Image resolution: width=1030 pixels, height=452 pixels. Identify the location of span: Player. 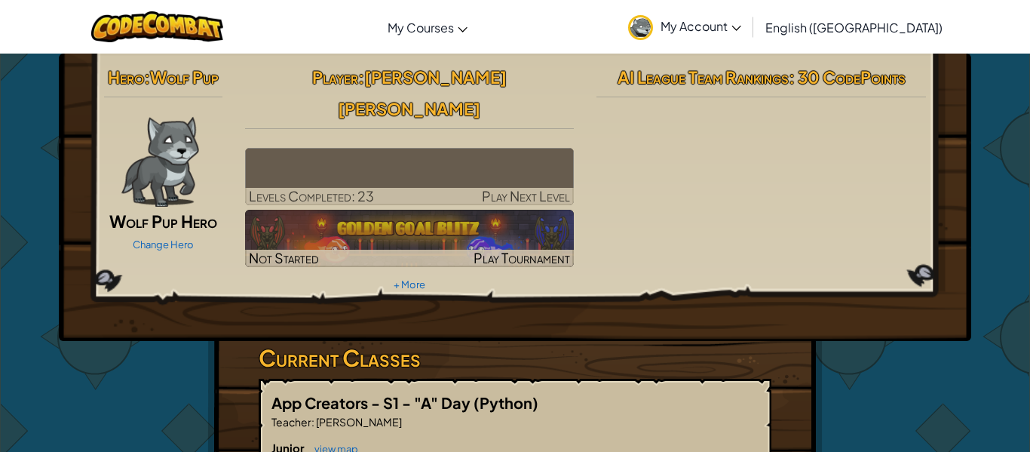
(335, 77).